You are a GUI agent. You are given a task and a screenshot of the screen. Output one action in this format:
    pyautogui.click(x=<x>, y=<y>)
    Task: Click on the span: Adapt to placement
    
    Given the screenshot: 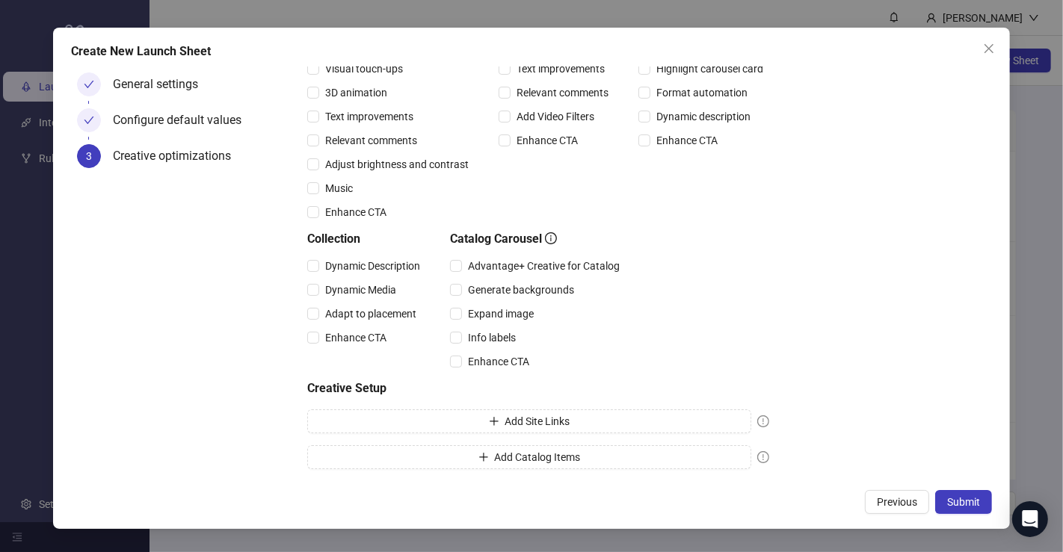 What is the action you would take?
    pyautogui.click(x=371, y=314)
    